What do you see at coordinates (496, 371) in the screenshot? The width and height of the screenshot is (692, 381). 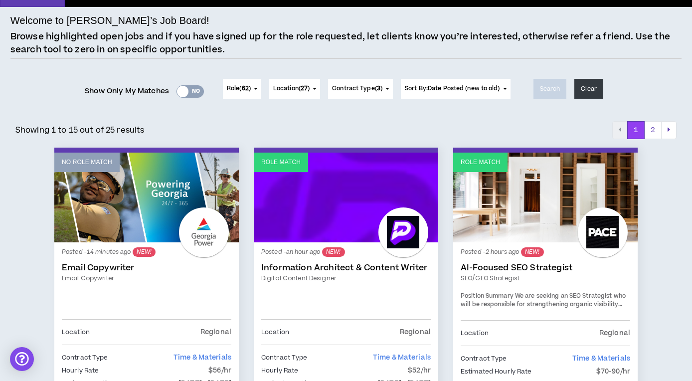 I see `p: Estimated Hourly Rate` at bounding box center [496, 371].